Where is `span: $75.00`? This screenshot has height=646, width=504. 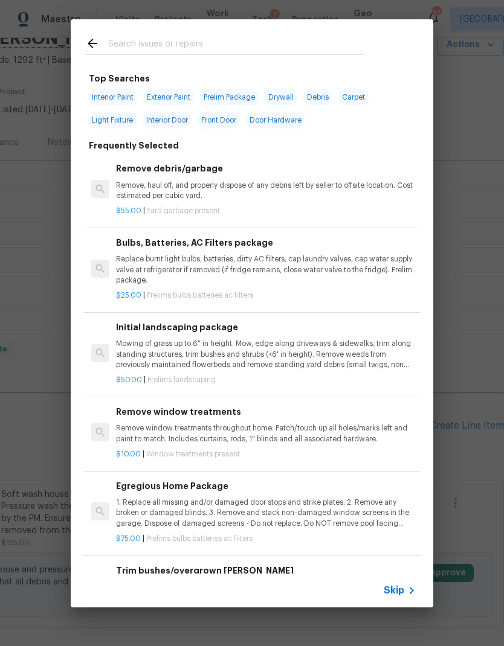 span: $75.00 is located at coordinates (128, 539).